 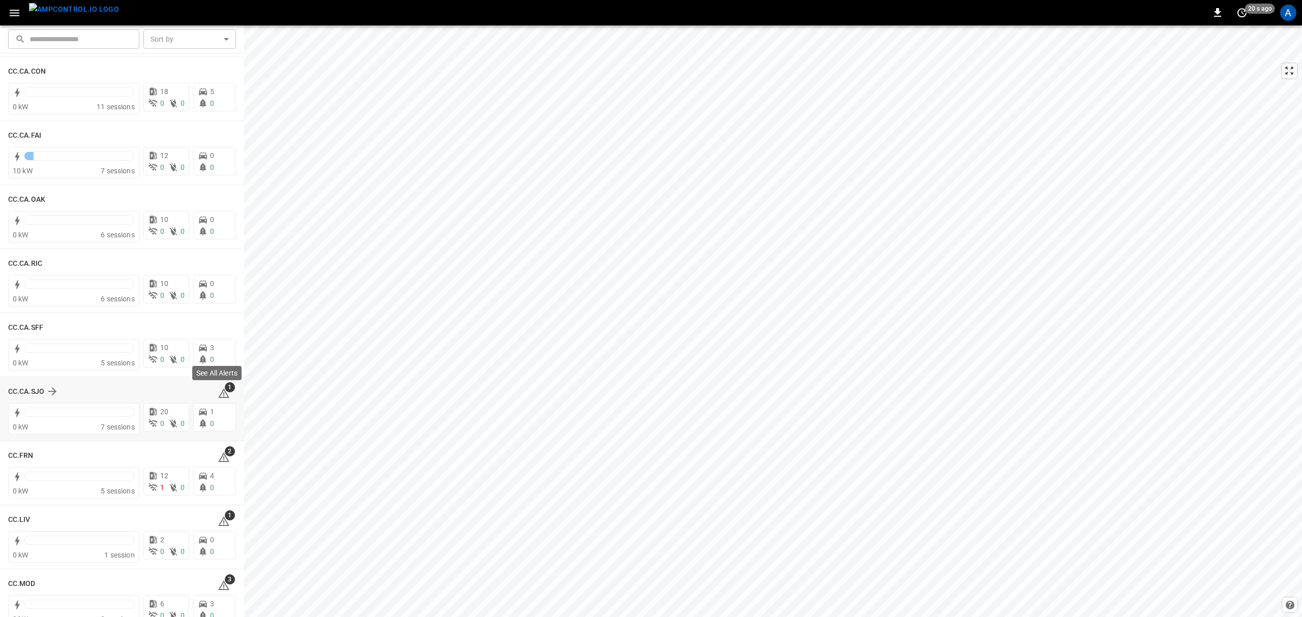 What do you see at coordinates (212, 92) in the screenshot?
I see `span: 5` at bounding box center [212, 92].